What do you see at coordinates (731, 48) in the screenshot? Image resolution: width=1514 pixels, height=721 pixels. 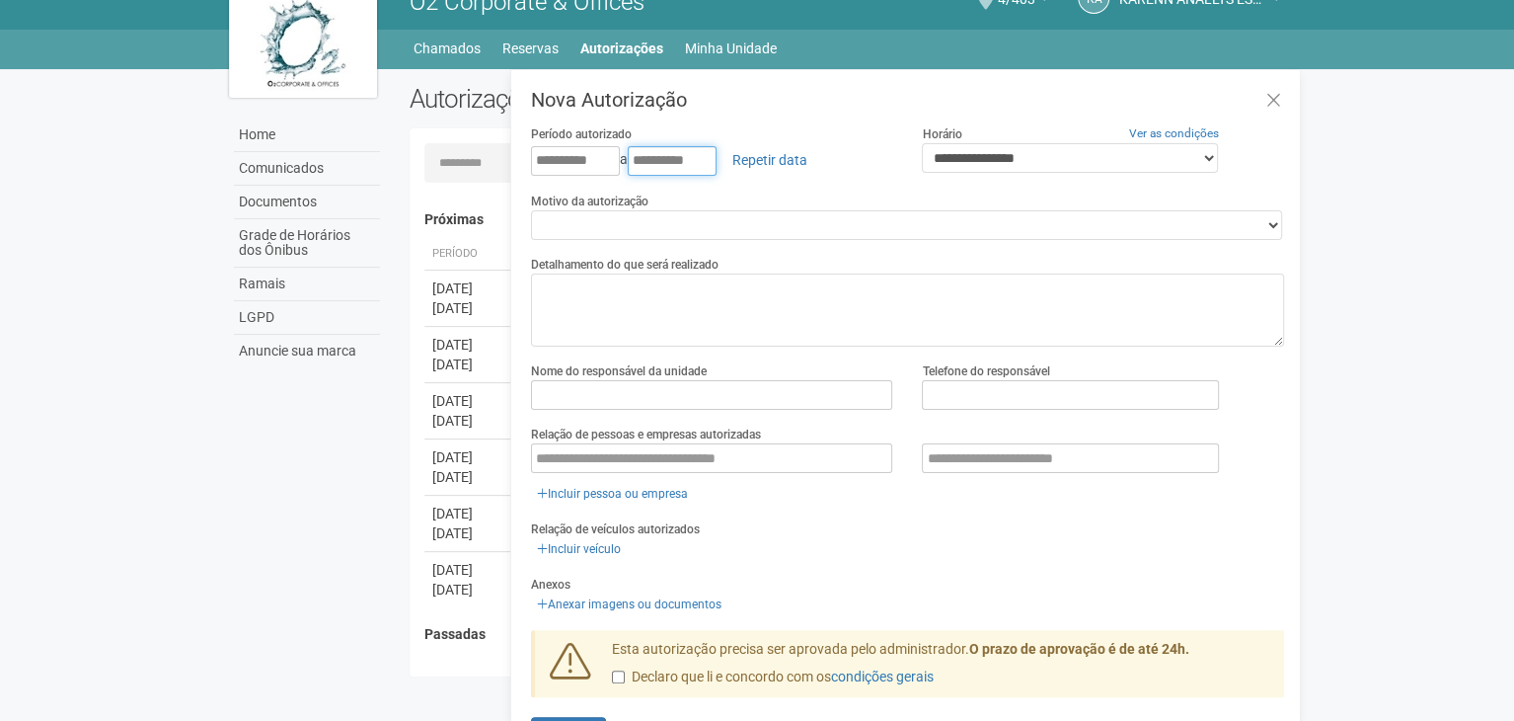 I see `a: Minha Unidade` at bounding box center [731, 48].